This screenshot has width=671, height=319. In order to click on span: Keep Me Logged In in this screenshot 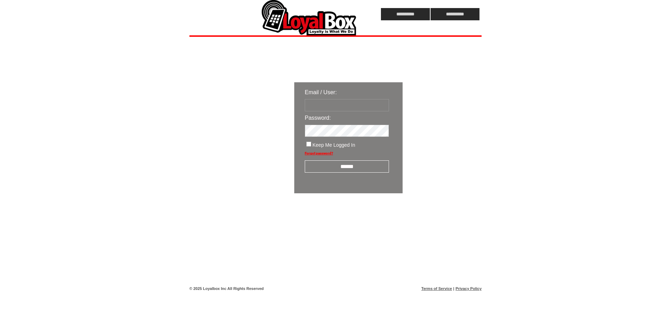, I will do `click(334, 145)`.